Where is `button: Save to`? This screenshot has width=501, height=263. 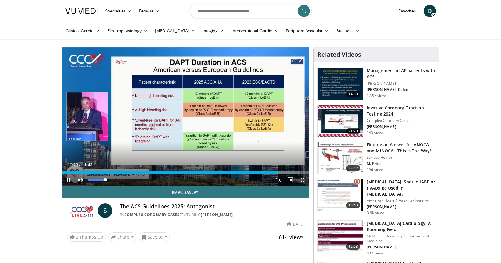 button: Save to is located at coordinates (154, 237).